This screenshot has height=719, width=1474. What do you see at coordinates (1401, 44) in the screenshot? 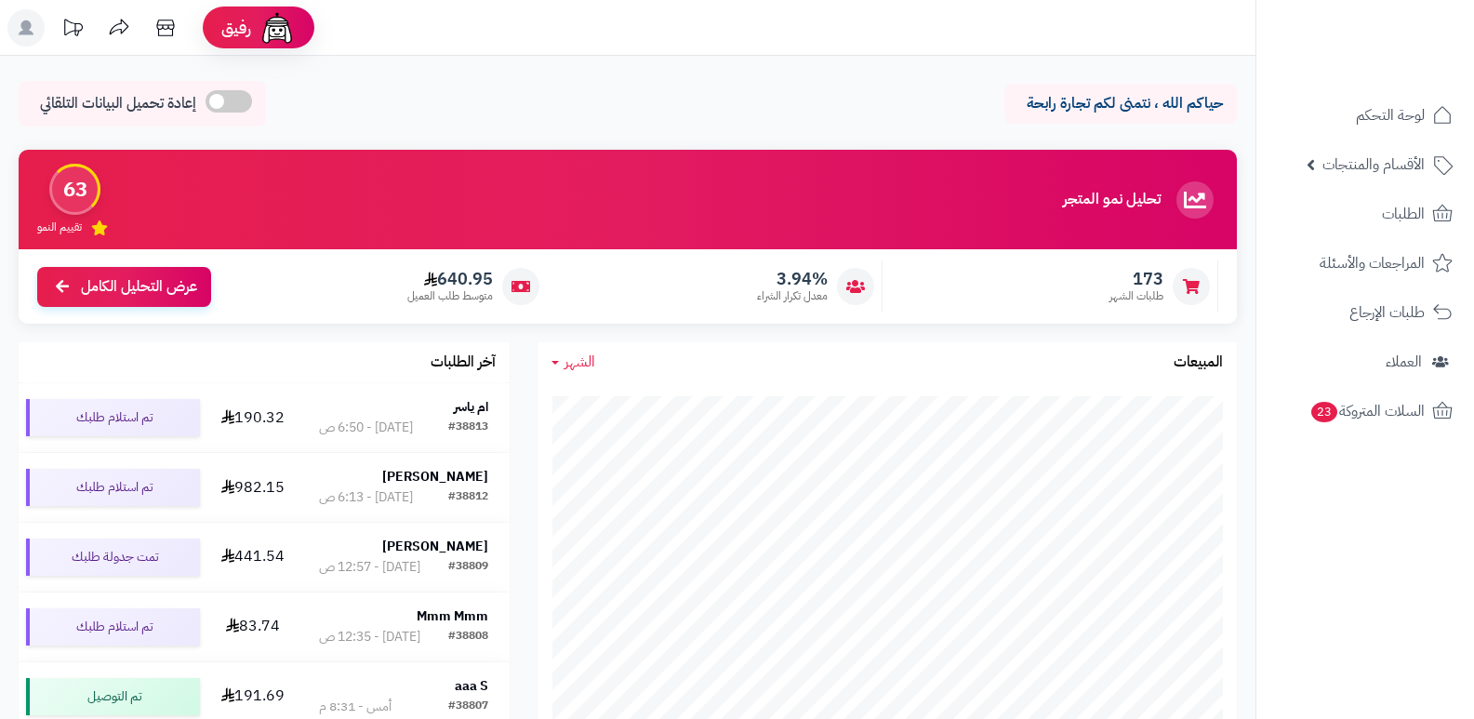
I see `img: logo-2.png` at bounding box center [1401, 44].